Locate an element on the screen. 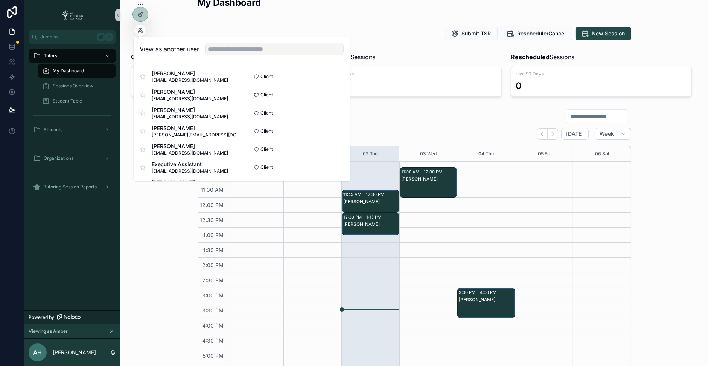 The height and width of the screenshot is (366, 708). button: 05 Fri is located at coordinates (544, 154).